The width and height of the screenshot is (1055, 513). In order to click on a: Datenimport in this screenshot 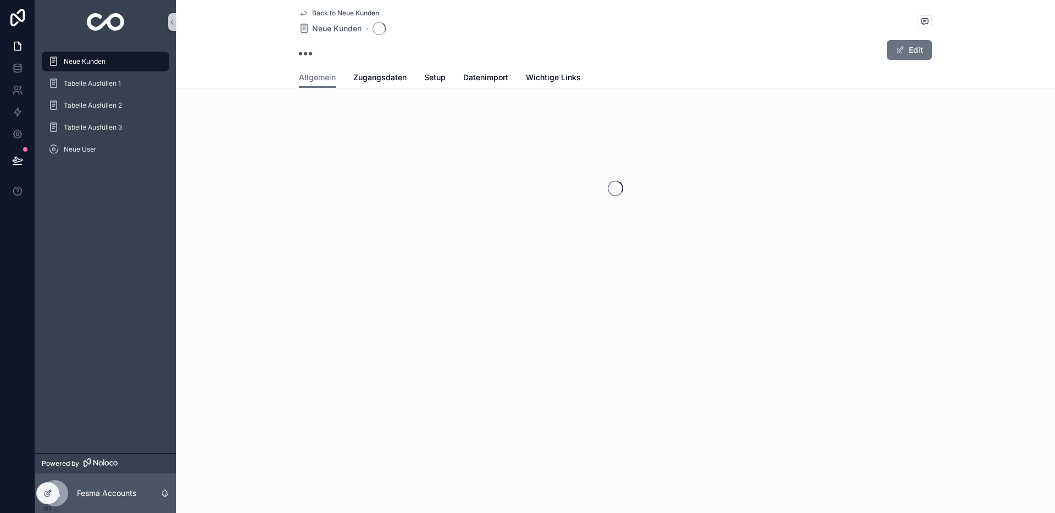, I will do `click(486, 79)`.